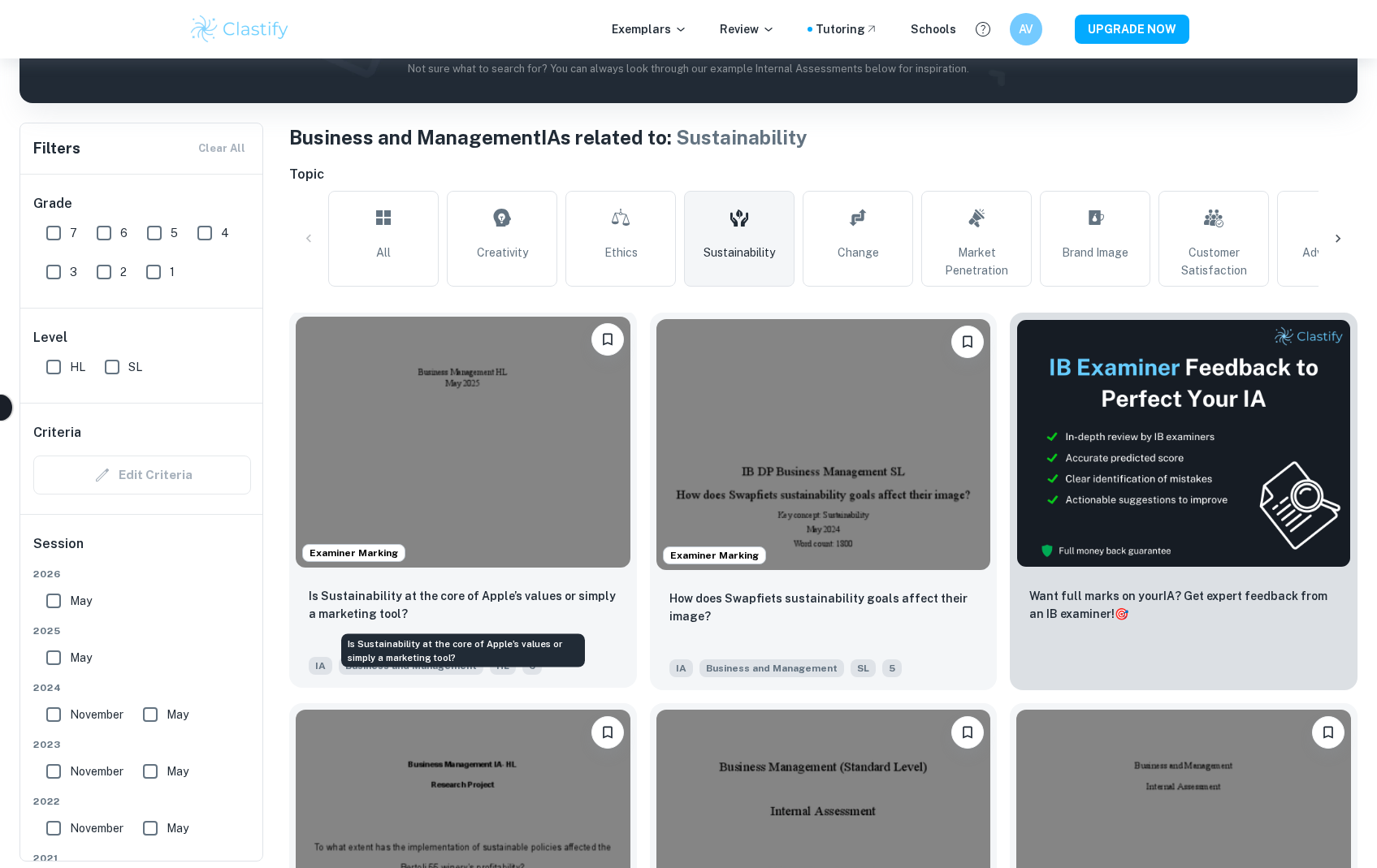 Image resolution: width=1377 pixels, height=868 pixels. What do you see at coordinates (847, 30) in the screenshot?
I see `a: Tutoring` at bounding box center [847, 30].